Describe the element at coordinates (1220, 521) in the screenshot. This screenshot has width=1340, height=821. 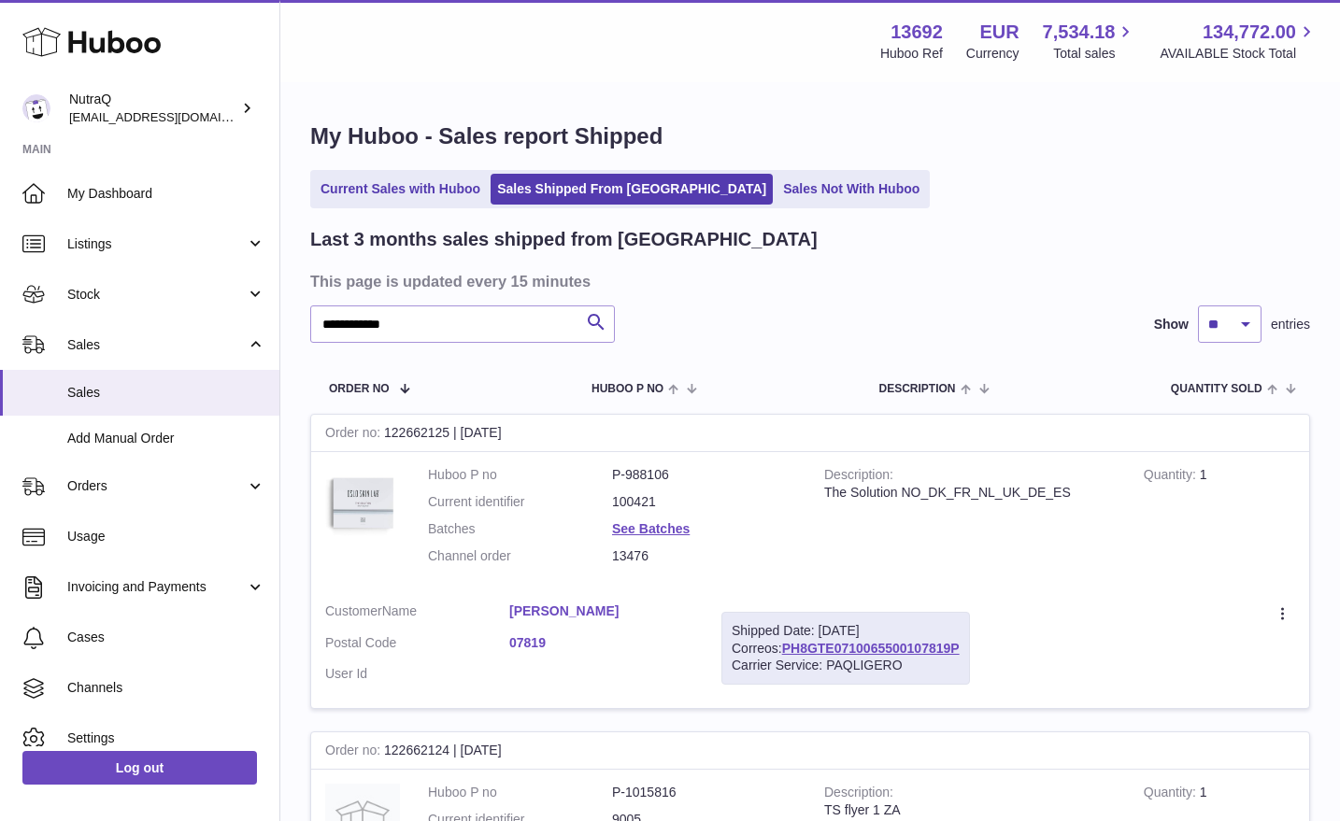
I see `td: 1` at that location.